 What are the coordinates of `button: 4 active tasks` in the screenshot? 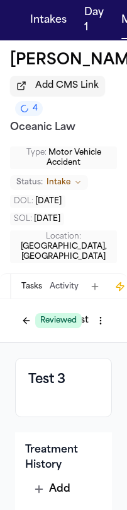 It's located at (29, 109).